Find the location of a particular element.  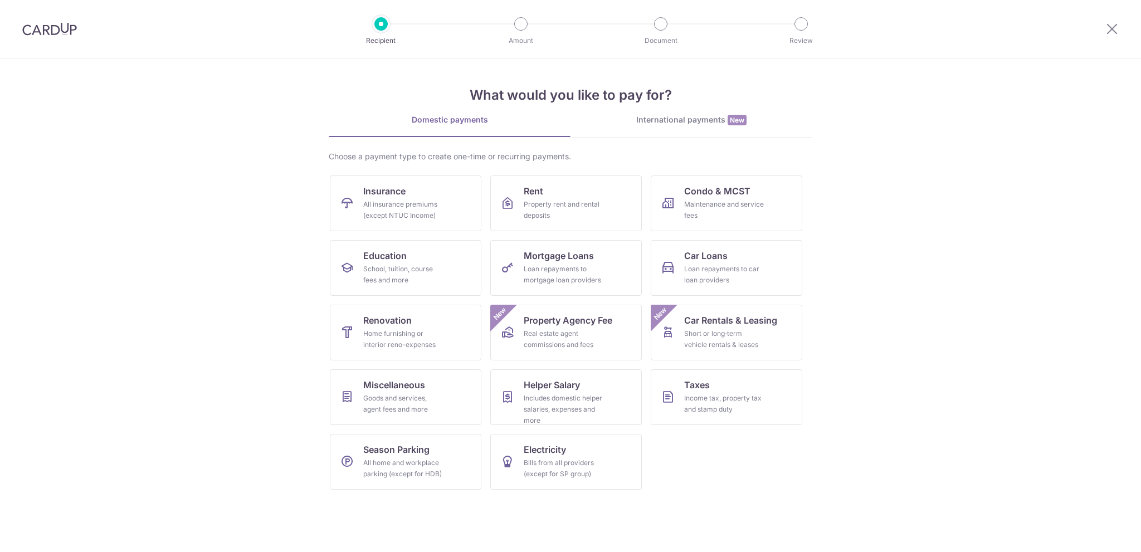

h4: What would you like to pay for? is located at coordinates (570, 95).